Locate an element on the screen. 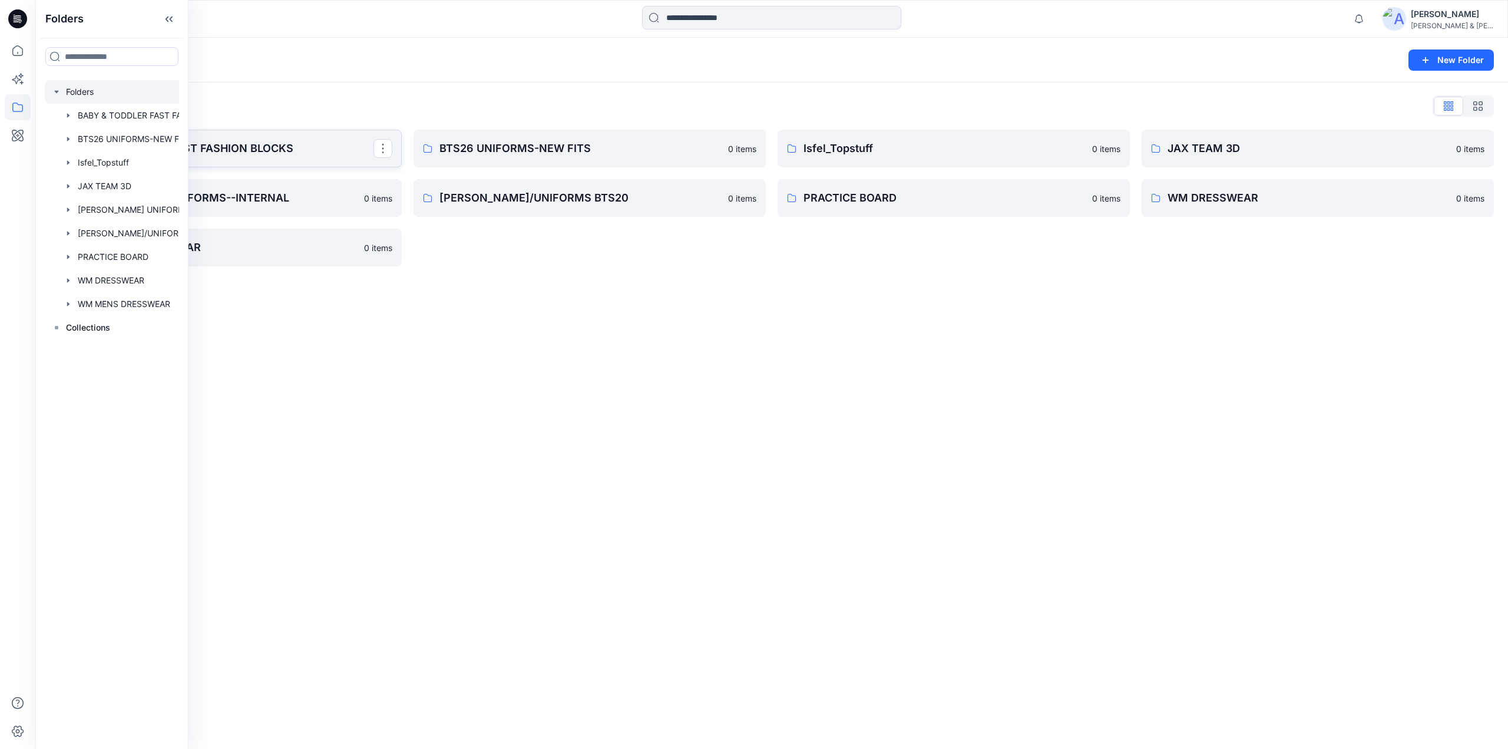 Image resolution: width=1508 pixels, height=749 pixels. p: PRACTICE BOARD is located at coordinates (944, 198).